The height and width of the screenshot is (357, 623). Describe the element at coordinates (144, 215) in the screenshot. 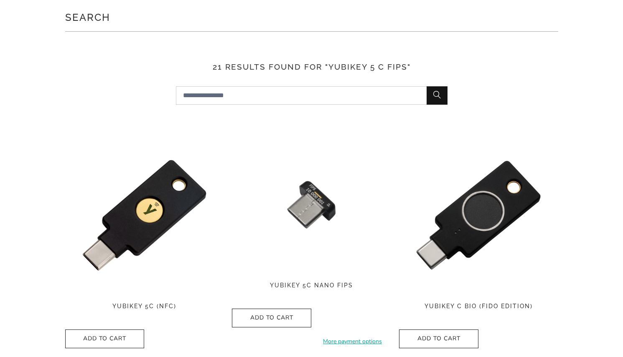

I see `a: YubiKey 5C (NFC) - Trust Panda YubiKey 5C (NFC) - Trust Panda` at that location.